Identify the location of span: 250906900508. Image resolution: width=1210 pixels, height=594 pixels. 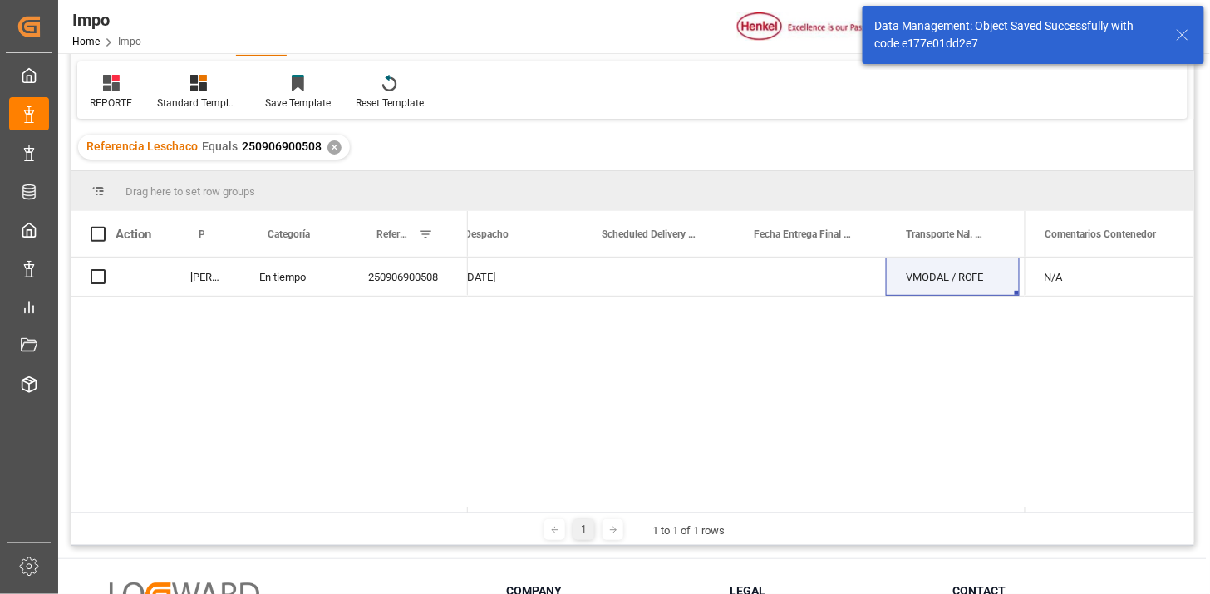
(282, 146).